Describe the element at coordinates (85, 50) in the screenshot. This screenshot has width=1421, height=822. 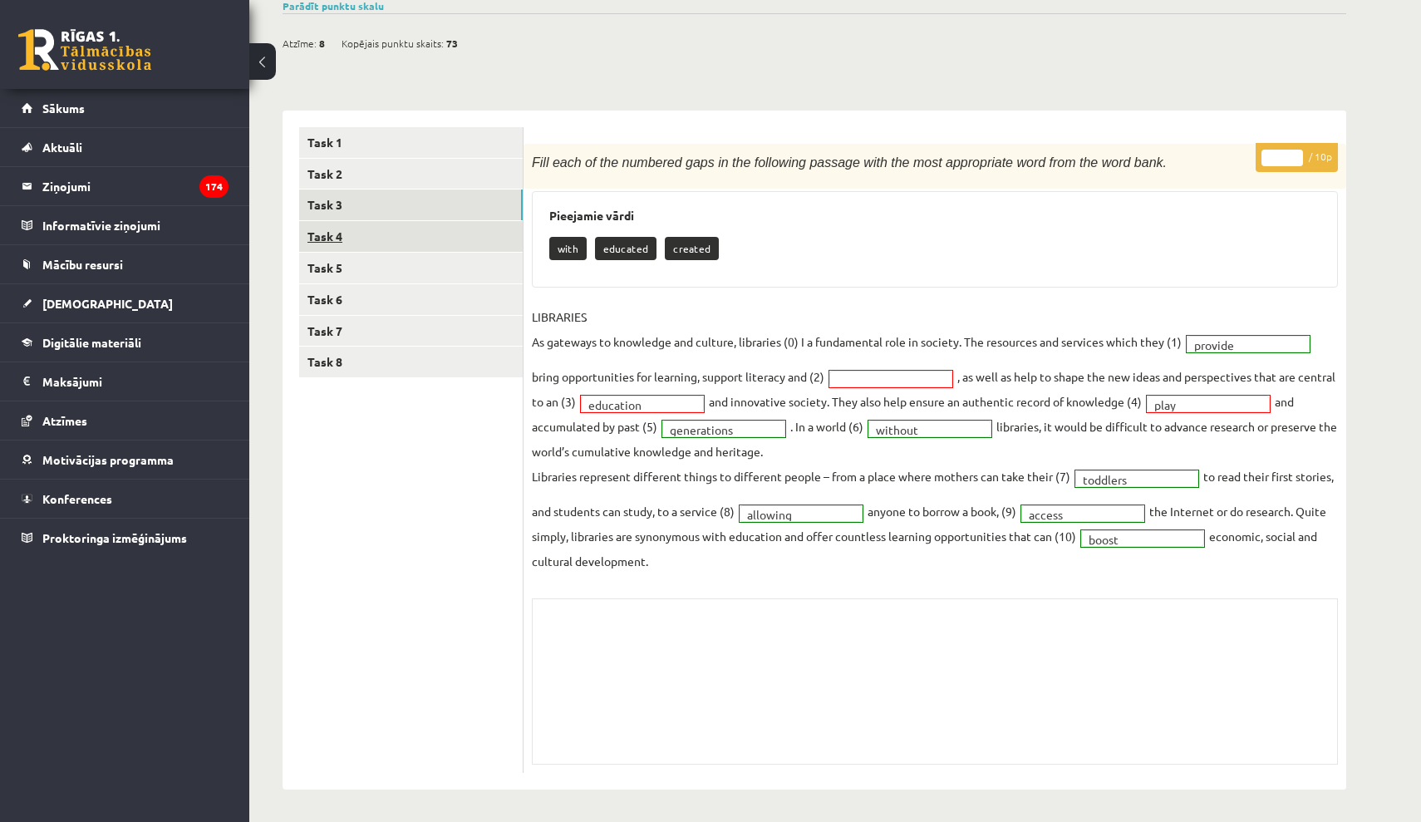
I see `a: Rīgas 1. Tālmācības vidusskola` at that location.